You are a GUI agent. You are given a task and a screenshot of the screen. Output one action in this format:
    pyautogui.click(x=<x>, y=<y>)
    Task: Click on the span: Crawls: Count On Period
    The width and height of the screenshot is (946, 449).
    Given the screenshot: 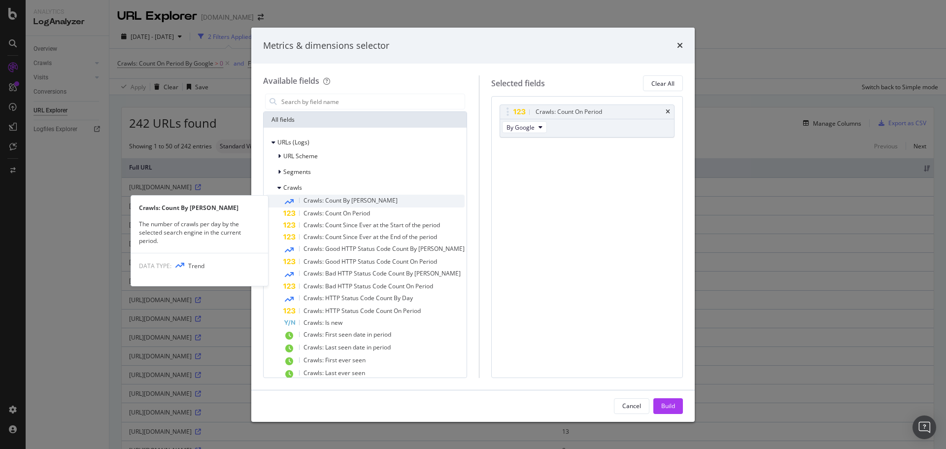 What is the action you would take?
    pyautogui.click(x=337, y=213)
    